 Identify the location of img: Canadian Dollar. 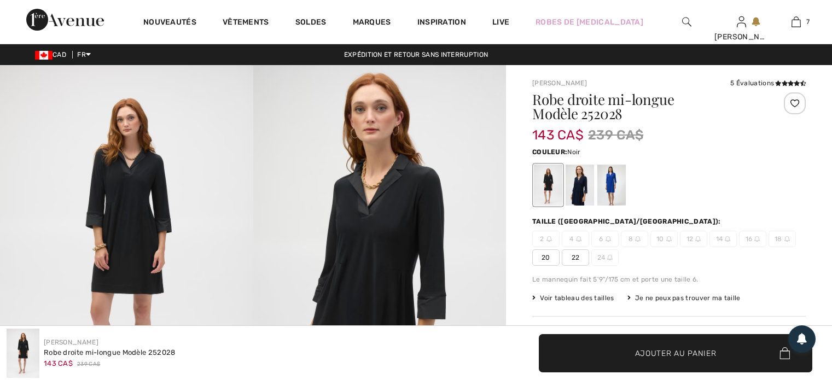
(44, 55).